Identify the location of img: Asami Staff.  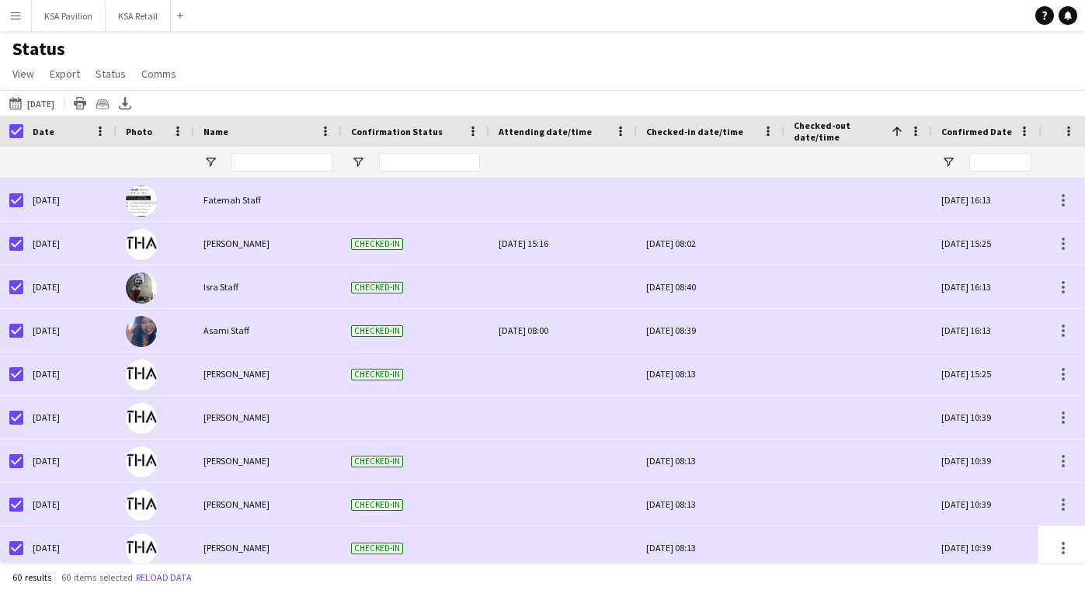
(141, 332).